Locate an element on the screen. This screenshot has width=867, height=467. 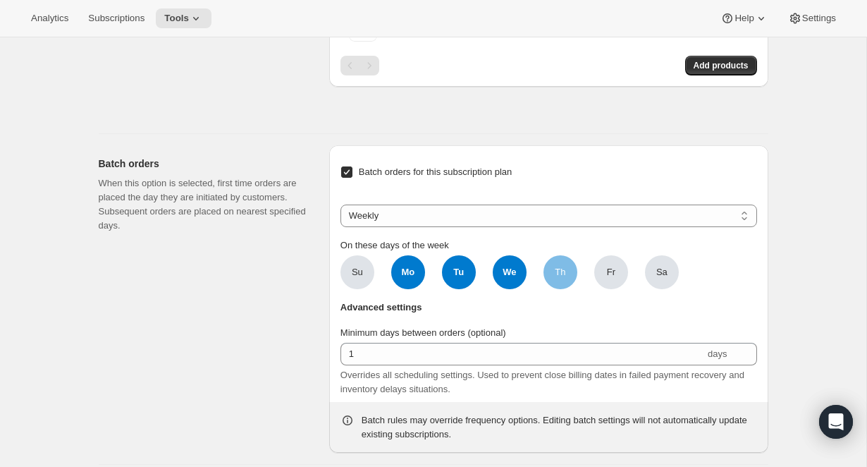
span: Overrides all scheduling settings. Used to prevent close billing dates in failed payment recovery... is located at coordinates (542, 381).